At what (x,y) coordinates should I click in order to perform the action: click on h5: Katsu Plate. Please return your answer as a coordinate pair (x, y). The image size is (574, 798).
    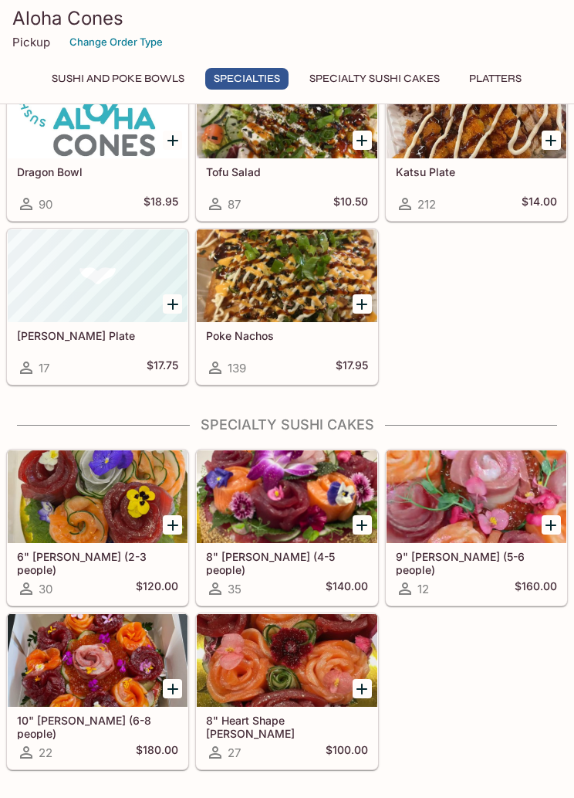
    Looking at the image, I should click on (476, 171).